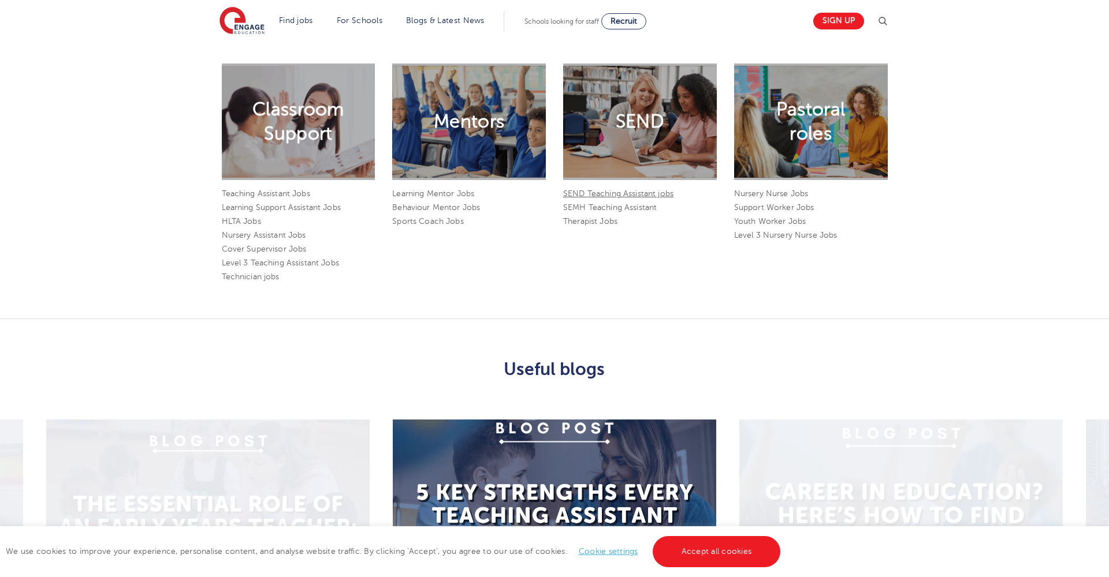 The width and height of the screenshot is (1109, 577). What do you see at coordinates (624, 21) in the screenshot?
I see `a: Recruit` at bounding box center [624, 21].